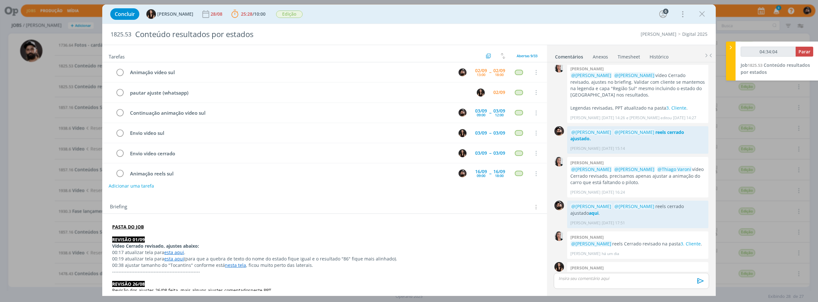 This screenshot has height=302, width=818. Describe the element at coordinates (289, 14) in the screenshot. I see `button: Edição` at that location.